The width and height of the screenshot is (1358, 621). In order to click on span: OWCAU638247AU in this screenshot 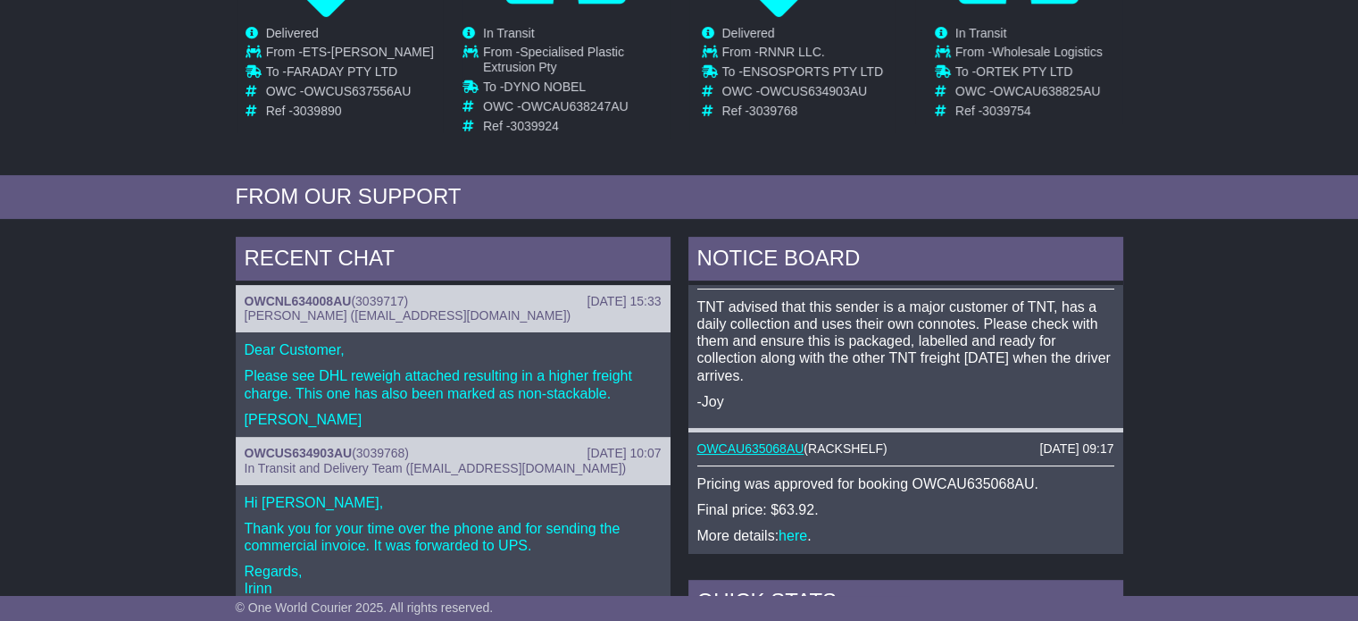, I will do `click(575, 106)`.